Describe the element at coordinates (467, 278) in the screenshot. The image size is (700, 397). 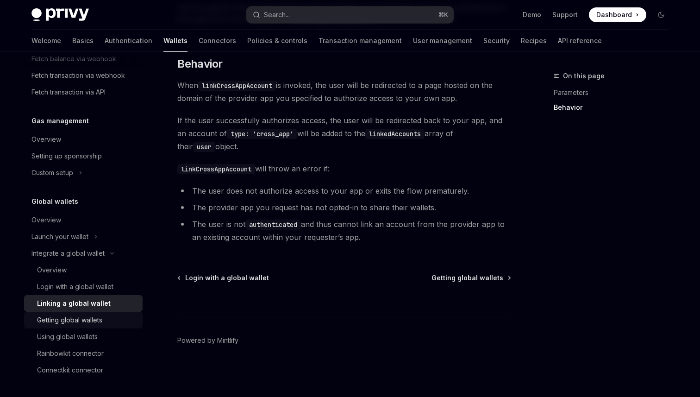
I see `span: Getting global wallets` at that location.